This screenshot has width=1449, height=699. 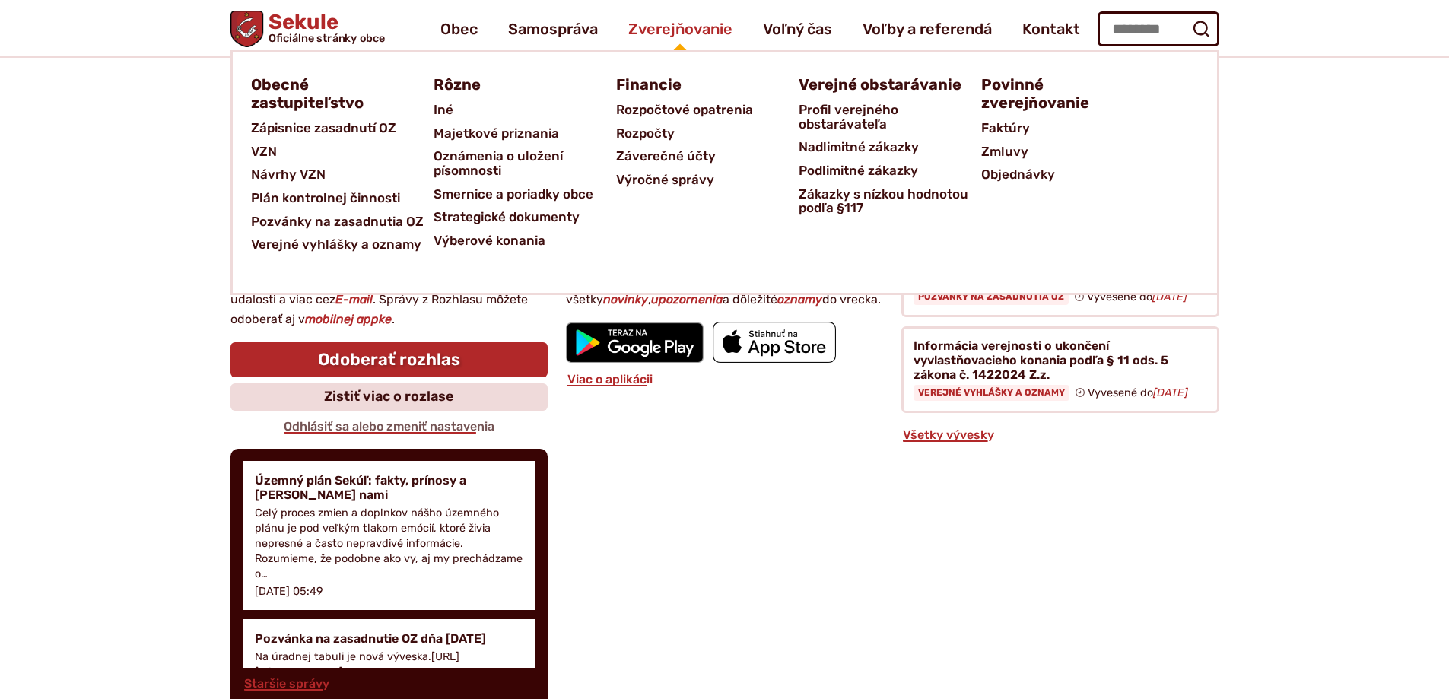 What do you see at coordinates (1064, 94) in the screenshot?
I see `span: Povinné zverejňovanie` at bounding box center [1064, 94].